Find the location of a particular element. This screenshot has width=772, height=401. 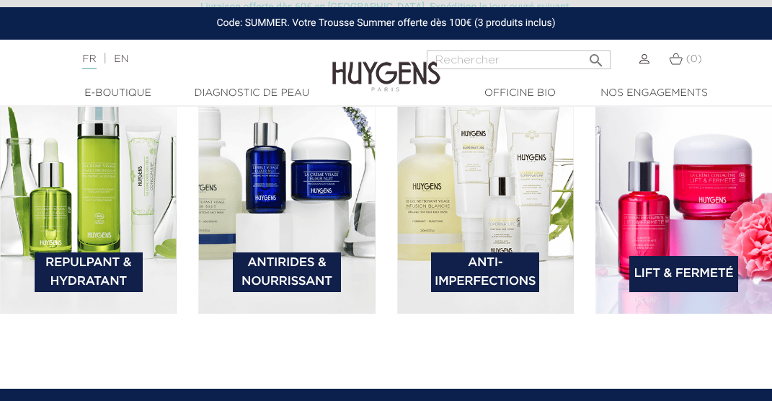

a: EN is located at coordinates (121, 59).